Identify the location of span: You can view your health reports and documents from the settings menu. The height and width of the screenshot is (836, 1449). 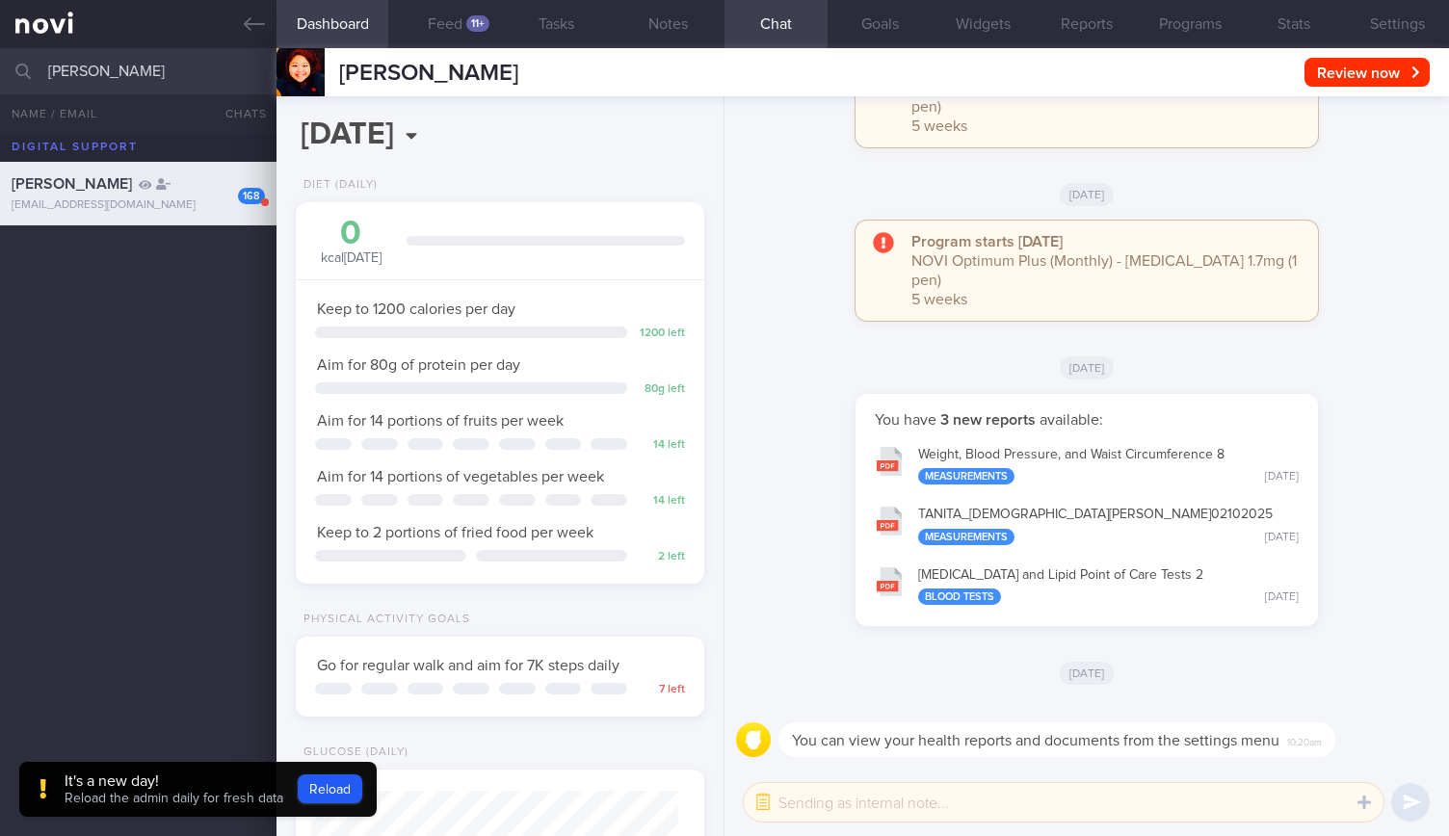
(1036, 741).